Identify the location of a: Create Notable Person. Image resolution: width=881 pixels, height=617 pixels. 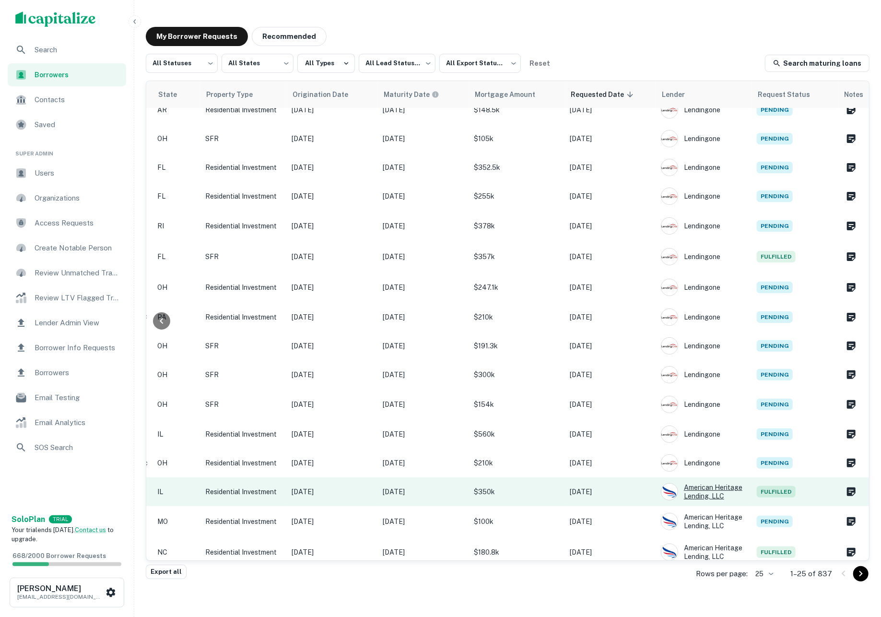
(67, 248).